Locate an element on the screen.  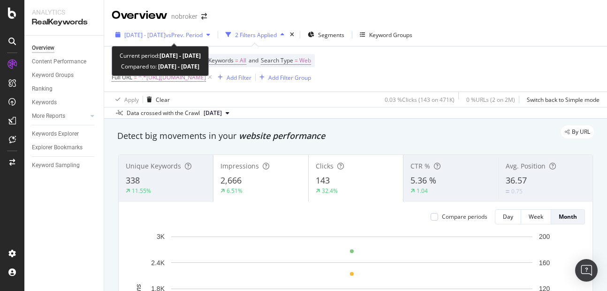
div: arrow-right-arrow-left is located at coordinates (204, 16).